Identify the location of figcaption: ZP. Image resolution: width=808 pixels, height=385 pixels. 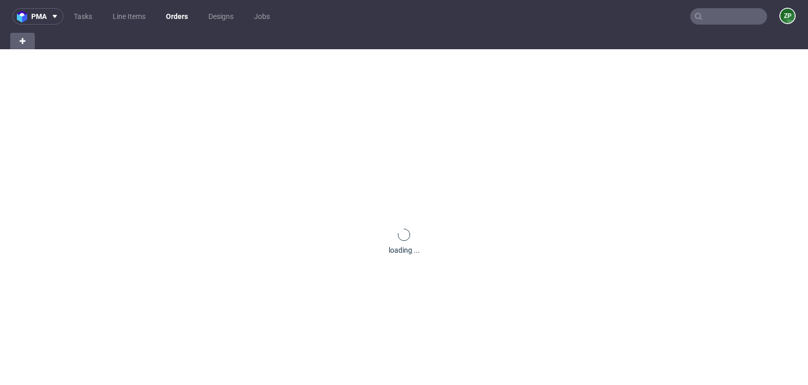
(788, 16).